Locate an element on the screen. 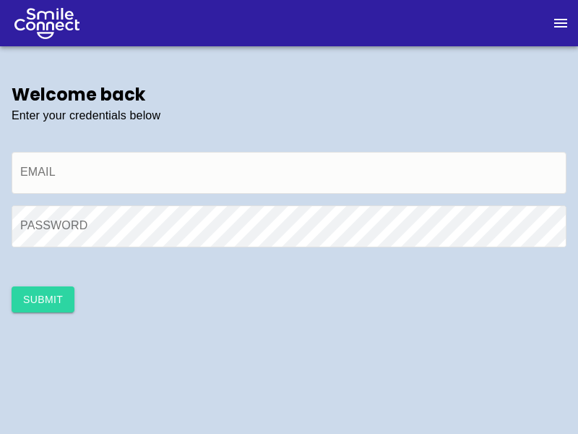 This screenshot has height=434, width=578. h1: Welcome back is located at coordinates (289, 95).